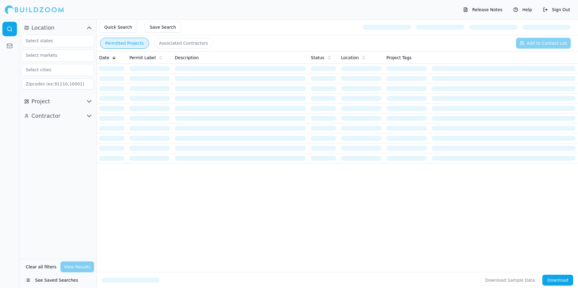 Image resolution: width=578 pixels, height=288 pixels. Describe the element at coordinates (54, 41) in the screenshot. I see `input: Select states` at that location.